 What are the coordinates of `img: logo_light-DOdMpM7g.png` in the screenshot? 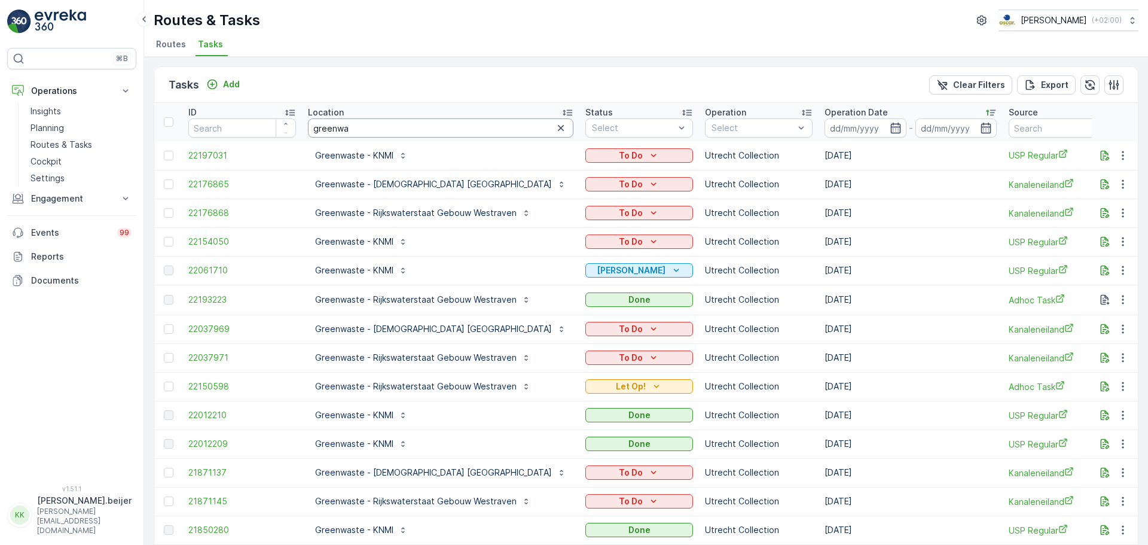 It's located at (60, 22).